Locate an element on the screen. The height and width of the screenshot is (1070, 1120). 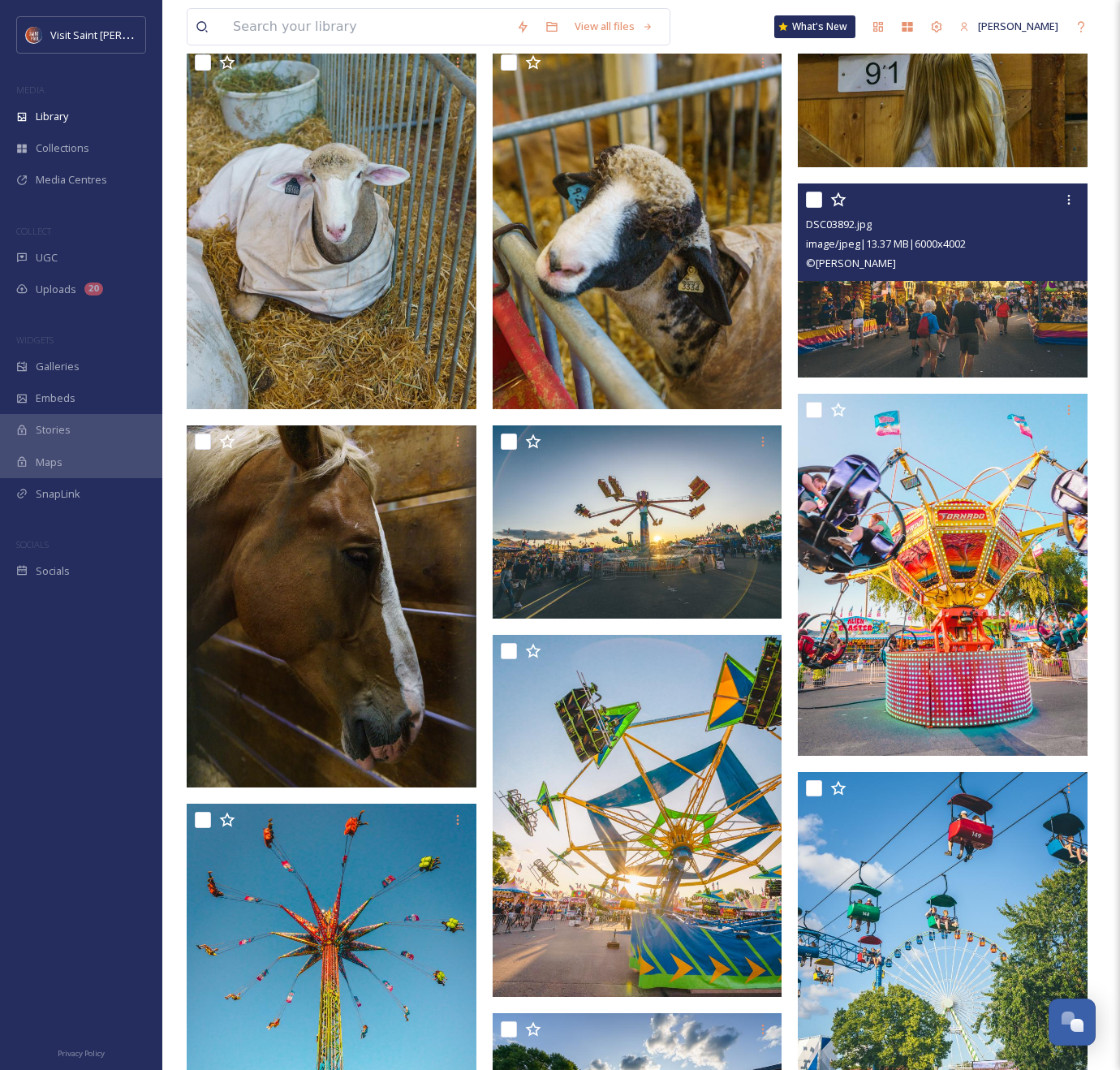
a: What's New is located at coordinates (815, 27).